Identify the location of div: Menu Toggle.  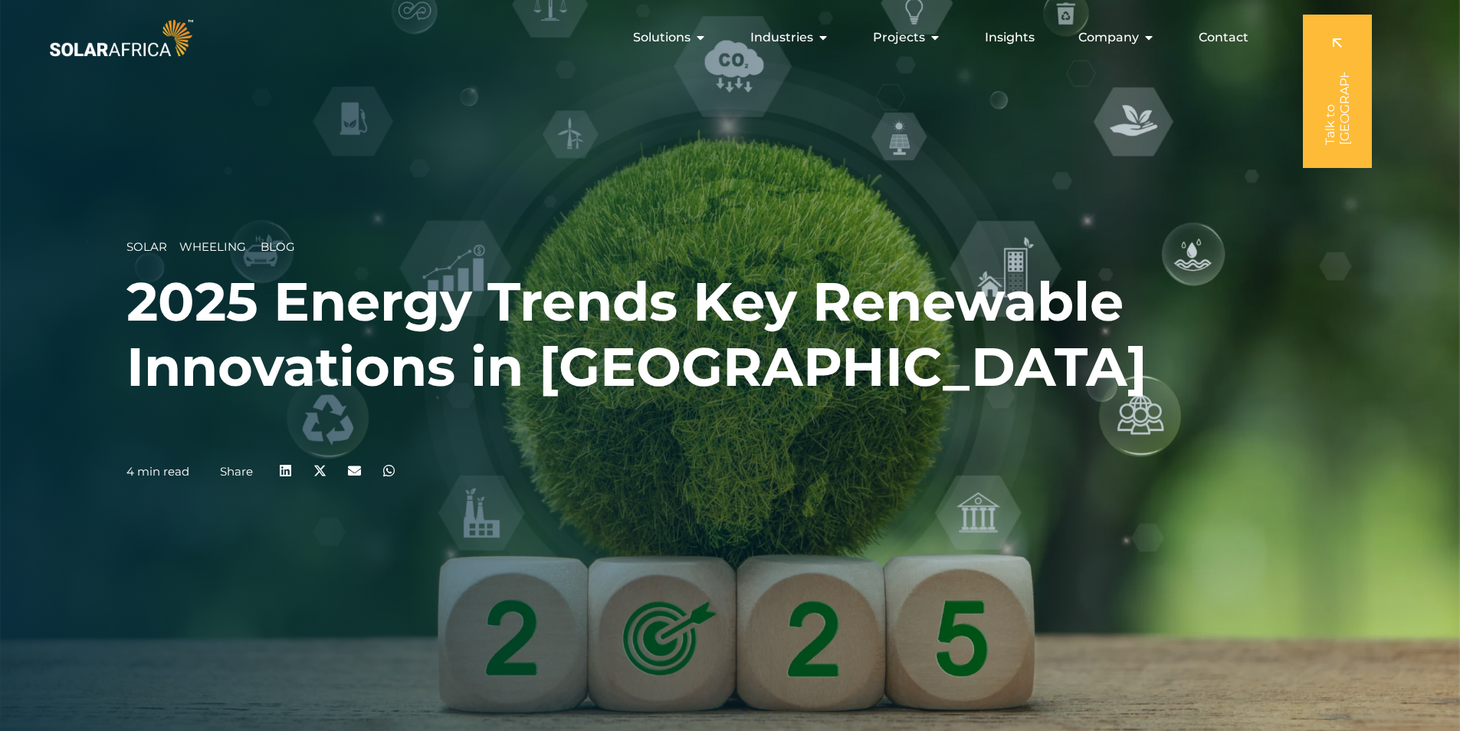
(728, 38).